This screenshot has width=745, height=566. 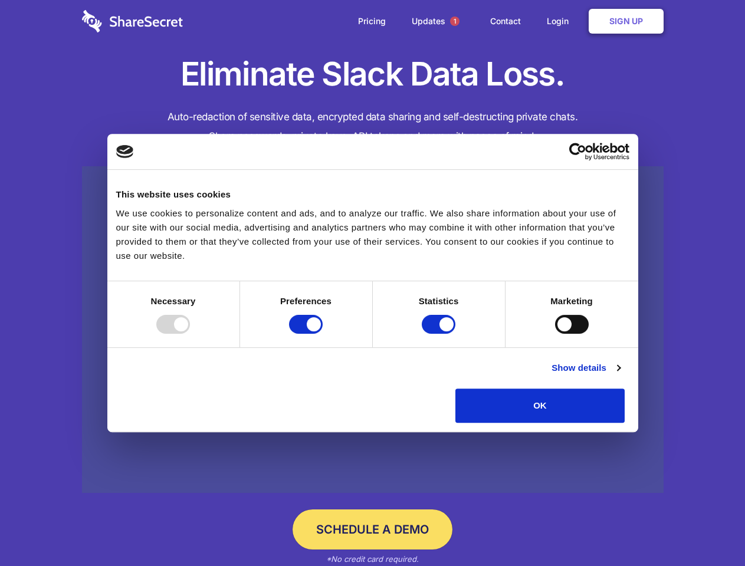 I want to click on button: OK, so click(x=540, y=406).